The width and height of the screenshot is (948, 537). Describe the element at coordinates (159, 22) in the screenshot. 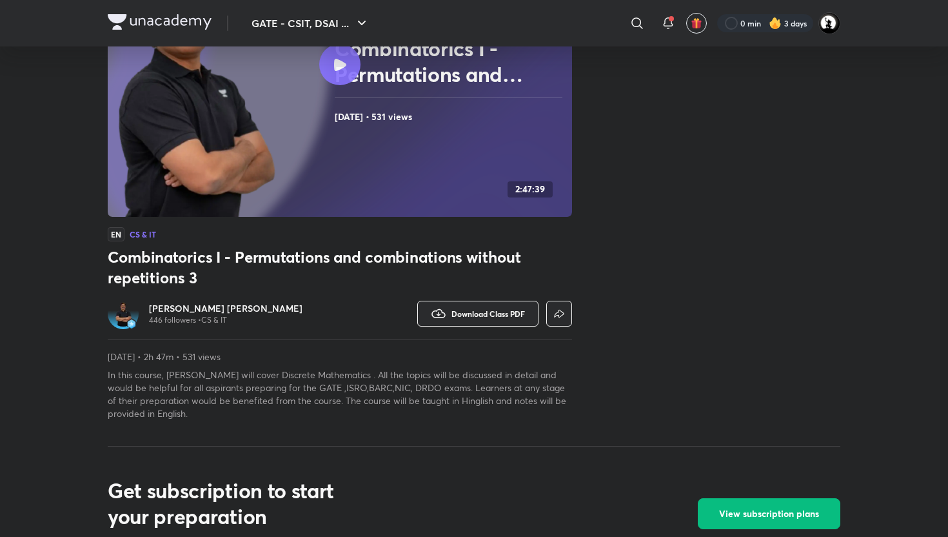

I see `img: Company Logo` at that location.